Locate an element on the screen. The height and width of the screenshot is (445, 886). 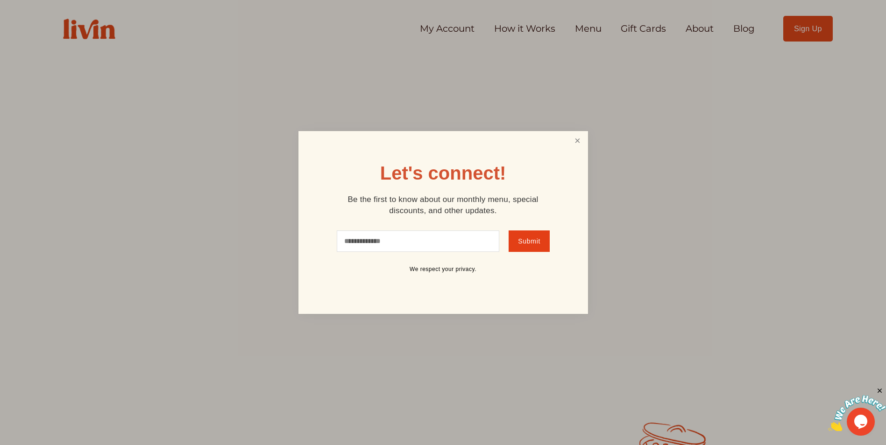
p: Be the first to know about our monthly menu, special discounts, and other updates. is located at coordinates (443, 205).